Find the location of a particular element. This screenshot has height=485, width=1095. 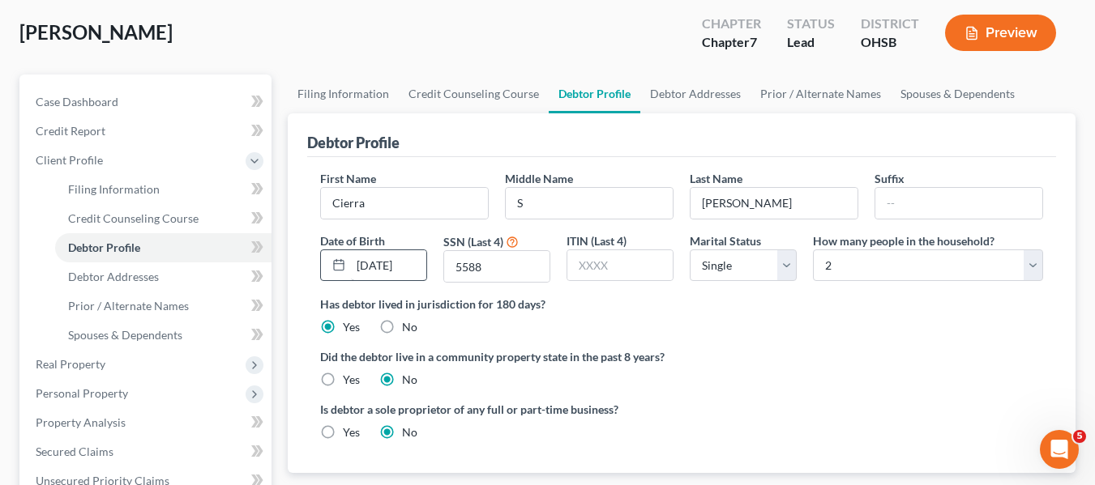

span: Credit Counseling Course is located at coordinates (133, 218).